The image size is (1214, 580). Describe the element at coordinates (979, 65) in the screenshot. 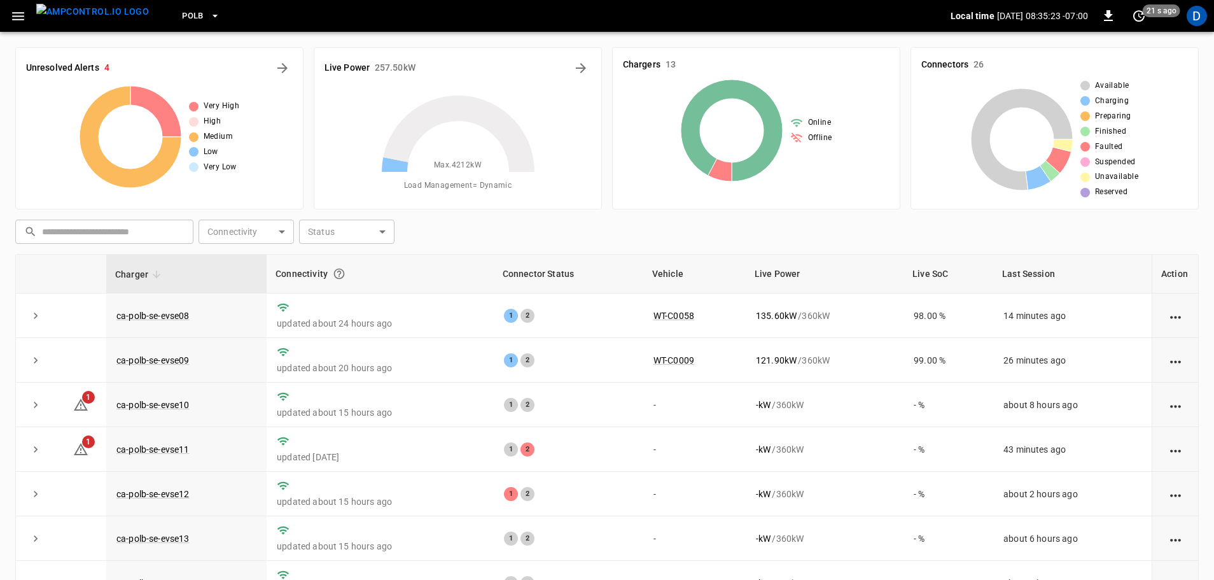

I see `h6: 26` at that location.